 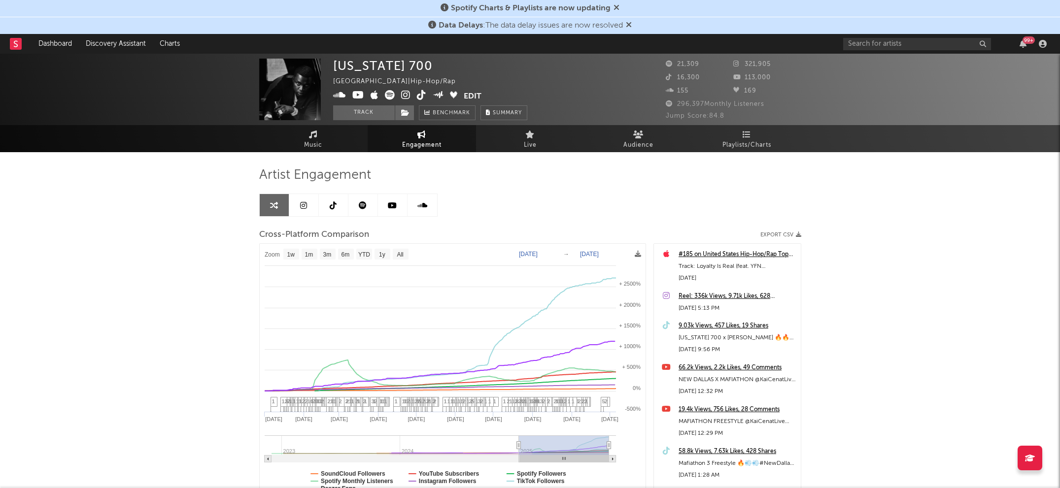 What do you see at coordinates (309, 255) in the screenshot?
I see `text: 1m` at bounding box center [309, 255].